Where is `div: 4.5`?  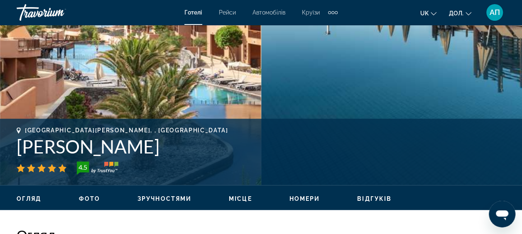 div: 4.5 is located at coordinates (83, 167).